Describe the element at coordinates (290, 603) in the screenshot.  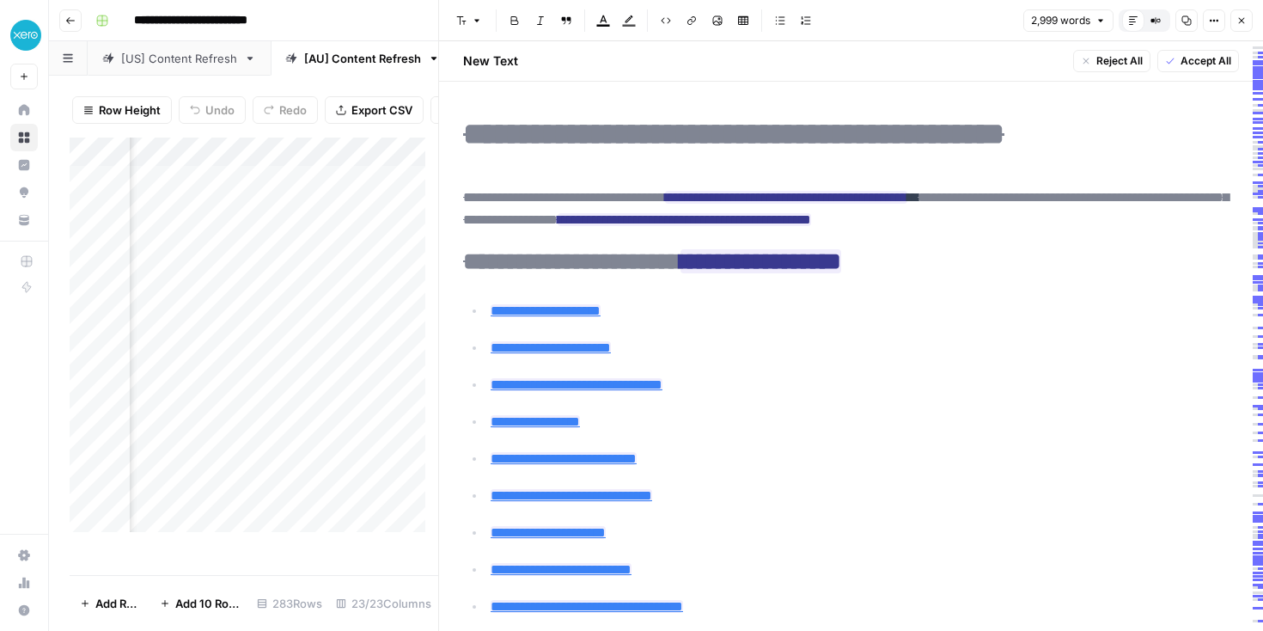
I see `div: 283 Rows` at that location.